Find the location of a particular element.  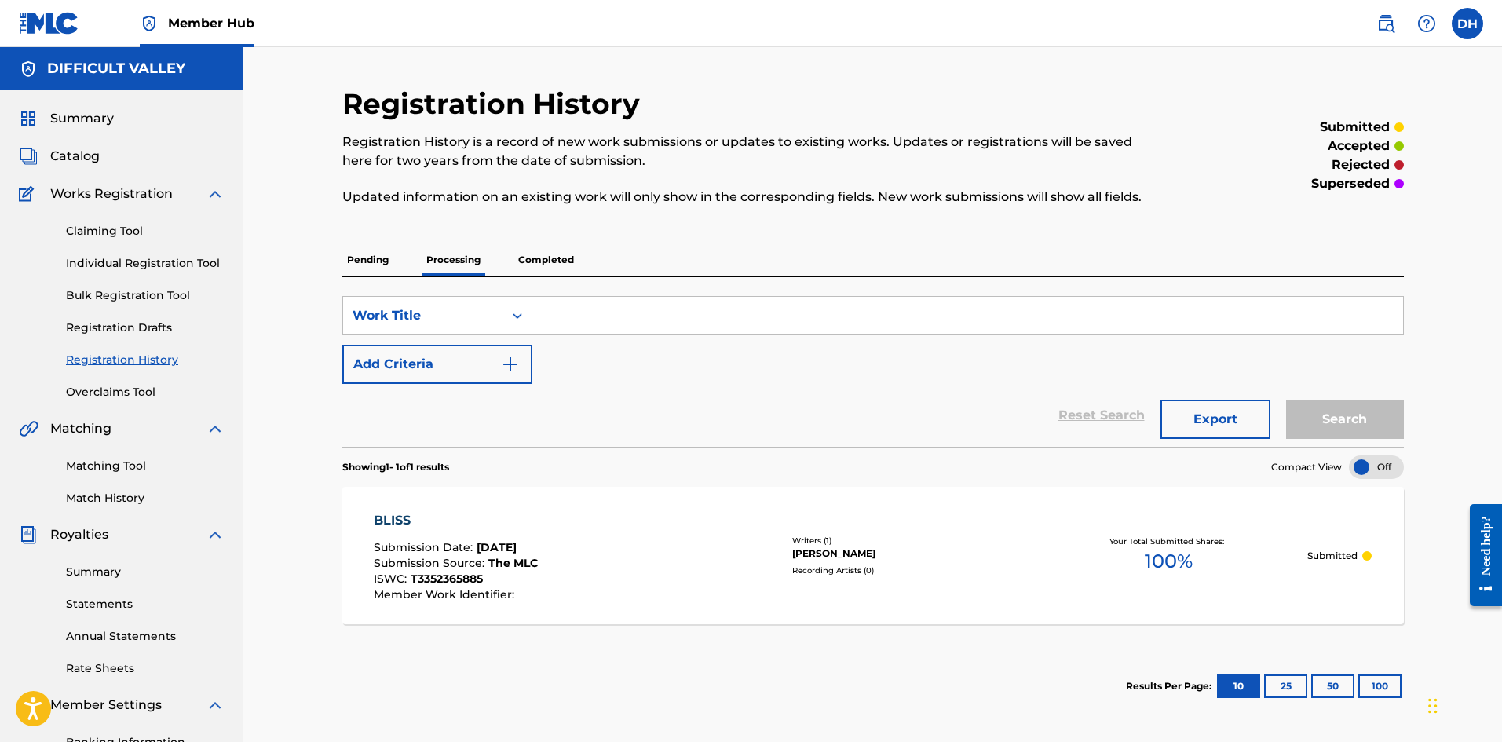

form: Search Form is located at coordinates (873, 371).